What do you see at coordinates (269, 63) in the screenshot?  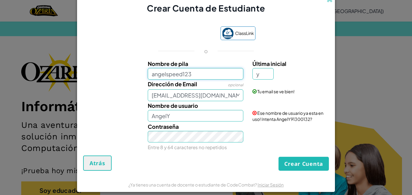 I see `span: Última inicial` at bounding box center [269, 63].